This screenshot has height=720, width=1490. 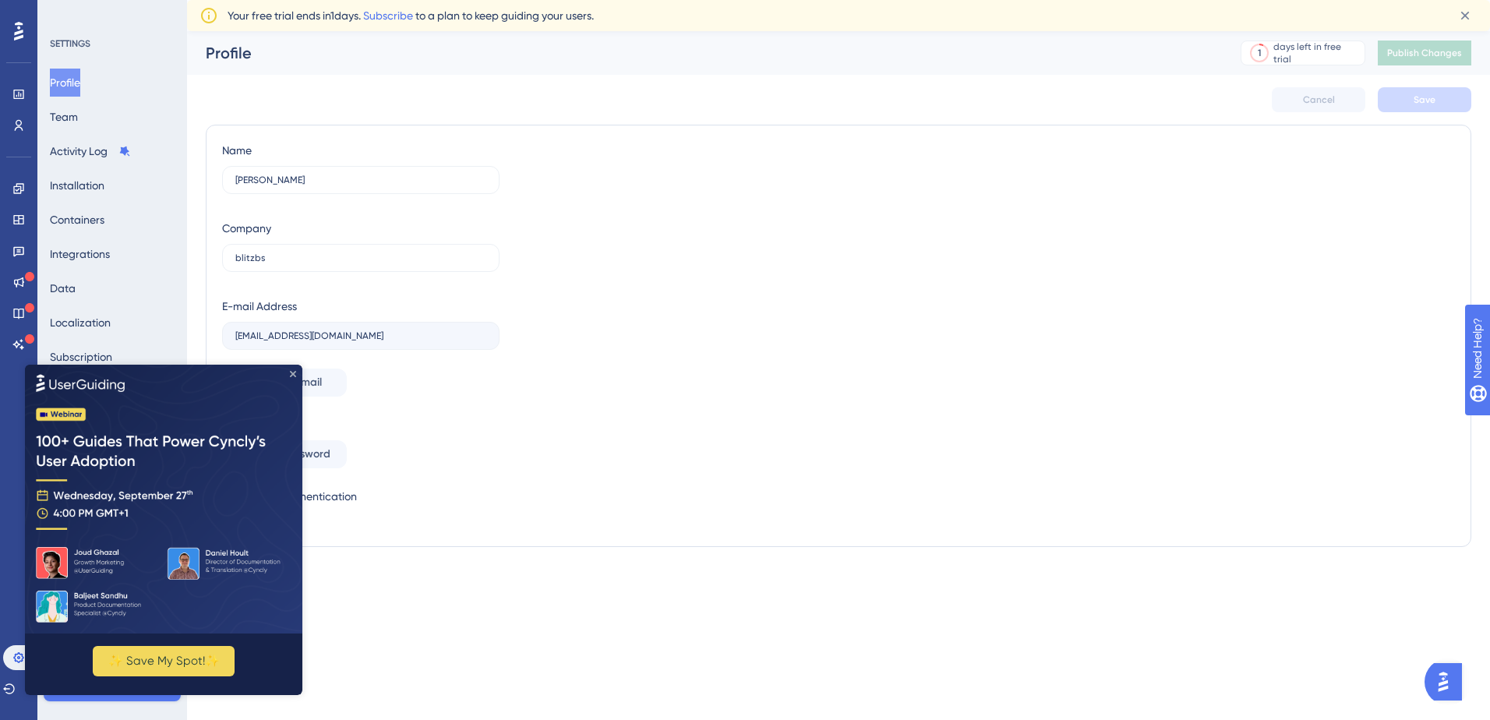 What do you see at coordinates (388, 16) in the screenshot?
I see `a: Subscribe` at bounding box center [388, 16].